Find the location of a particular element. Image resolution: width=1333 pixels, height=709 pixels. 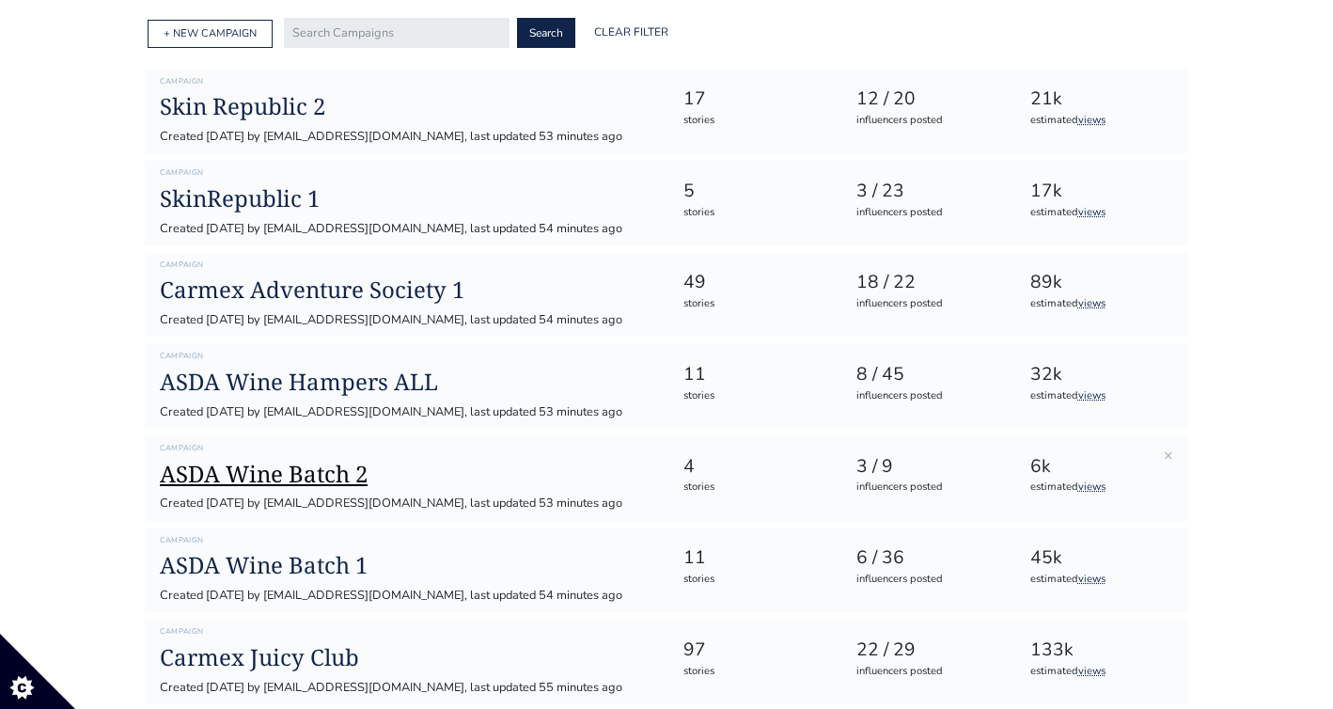

h1: Carmex Adventure Society 1 is located at coordinates (406, 289).